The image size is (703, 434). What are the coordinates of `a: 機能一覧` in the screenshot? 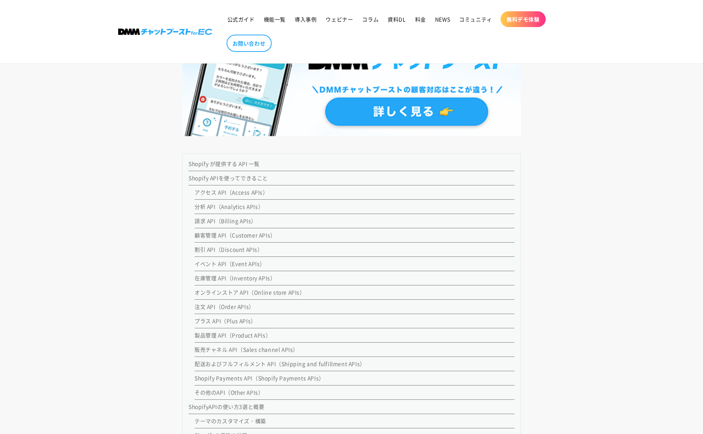 It's located at (275, 19).